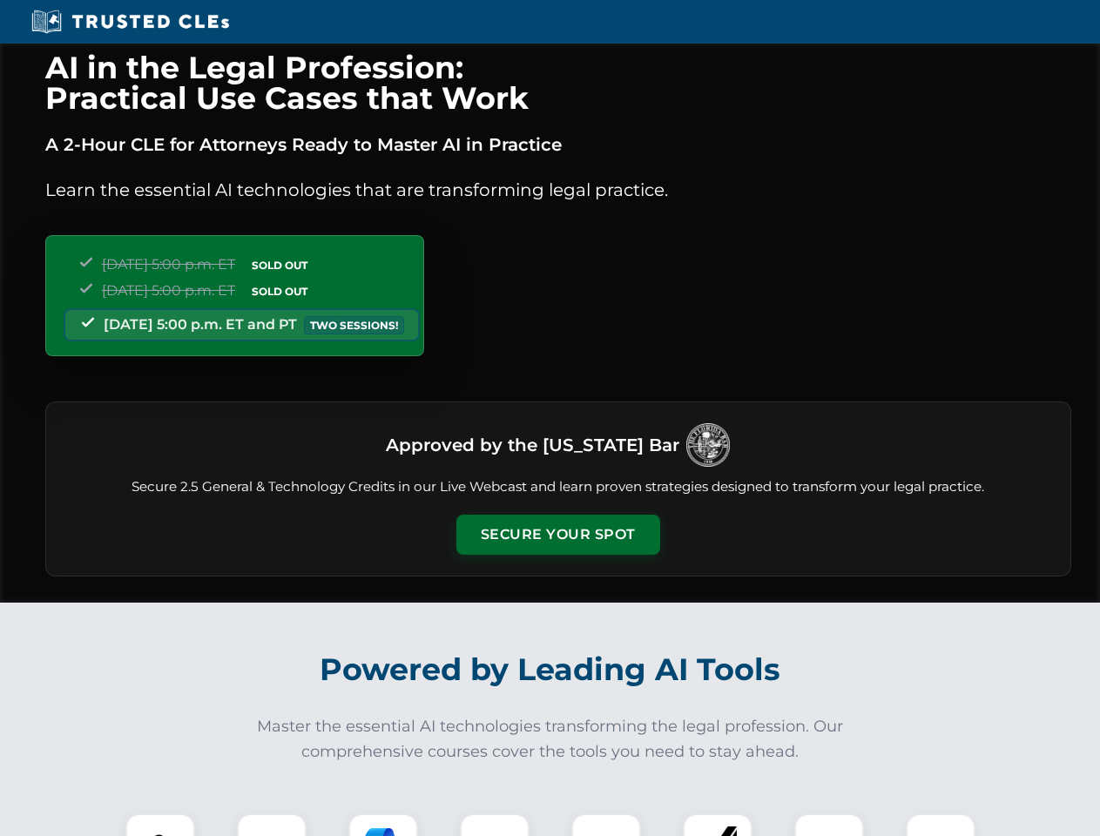  Describe the element at coordinates (558, 190) in the screenshot. I see `p: Learn the essential AI technologies that are transforming legal practice.` at that location.